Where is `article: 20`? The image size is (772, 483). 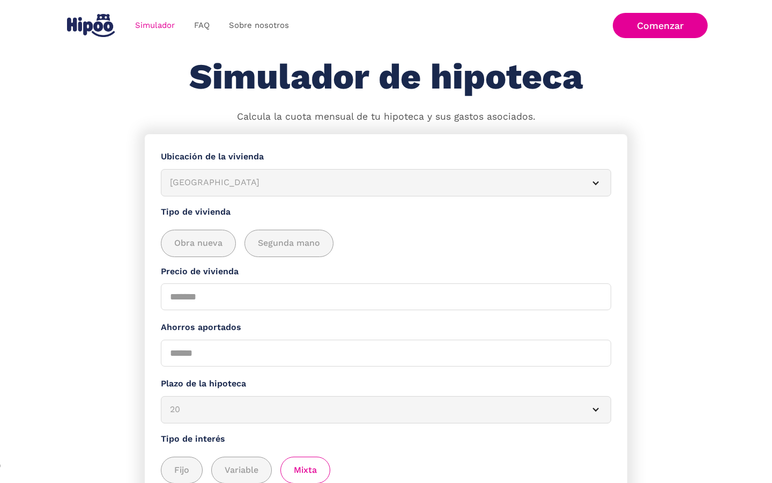
article: 20 is located at coordinates (386, 409).